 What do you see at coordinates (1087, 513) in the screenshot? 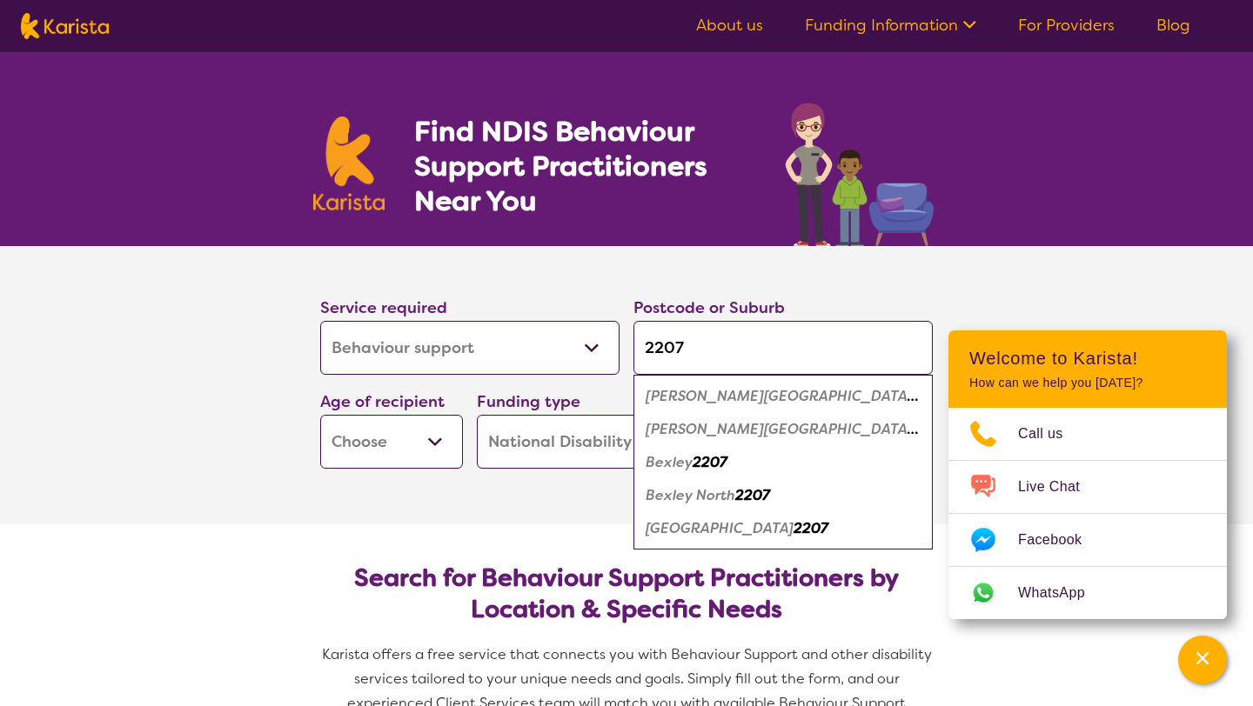
I see `ul: Choose channel` at bounding box center [1087, 513].